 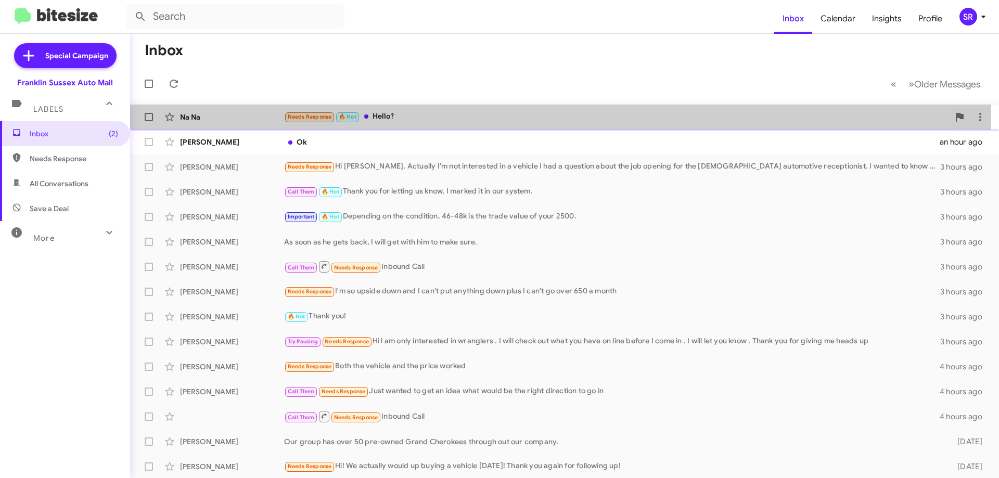 I want to click on button: Next, so click(x=944, y=84).